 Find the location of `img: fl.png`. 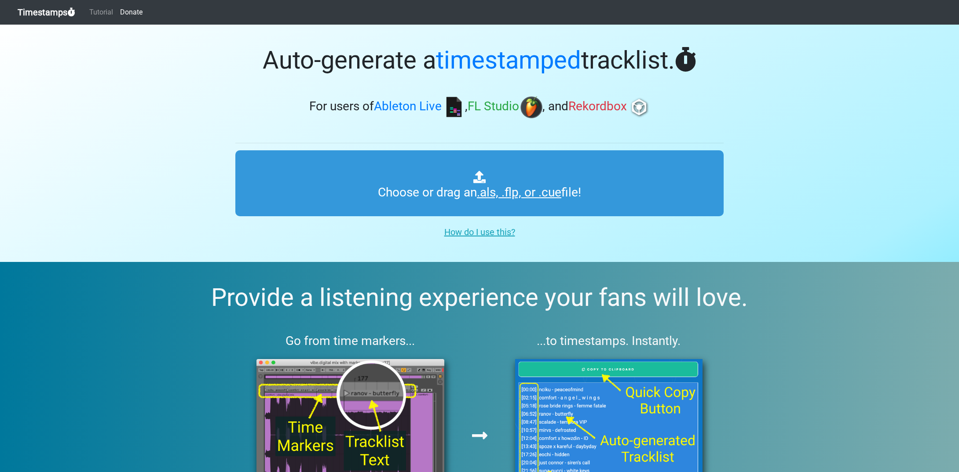

img: fl.png is located at coordinates (531, 107).